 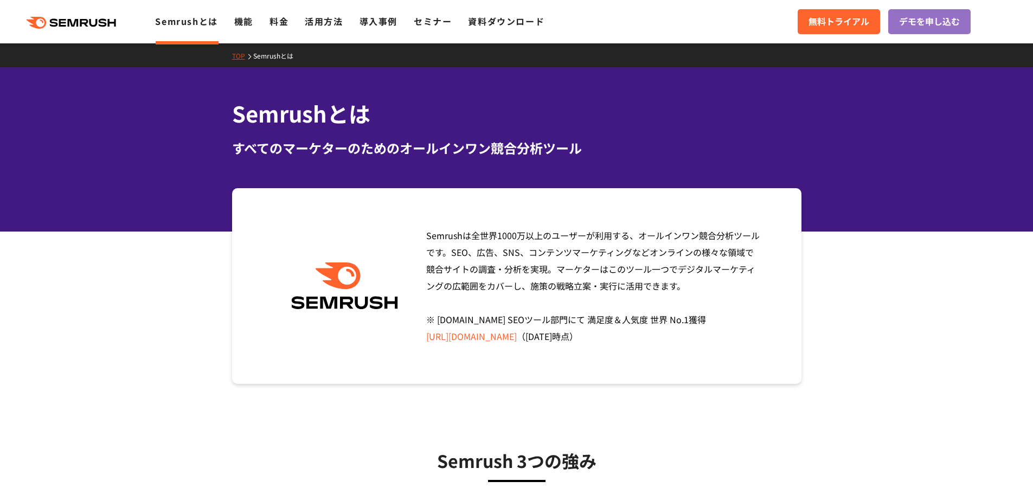 I want to click on a: デモを申し込む, so click(x=930, y=22).